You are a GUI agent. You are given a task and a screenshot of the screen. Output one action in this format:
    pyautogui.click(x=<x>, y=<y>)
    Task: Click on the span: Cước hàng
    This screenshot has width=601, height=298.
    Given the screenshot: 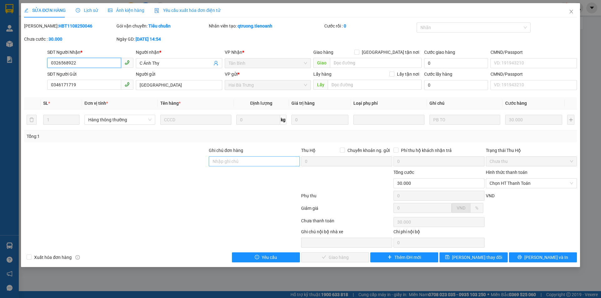 What is the action you would take?
    pyautogui.click(x=516, y=103)
    